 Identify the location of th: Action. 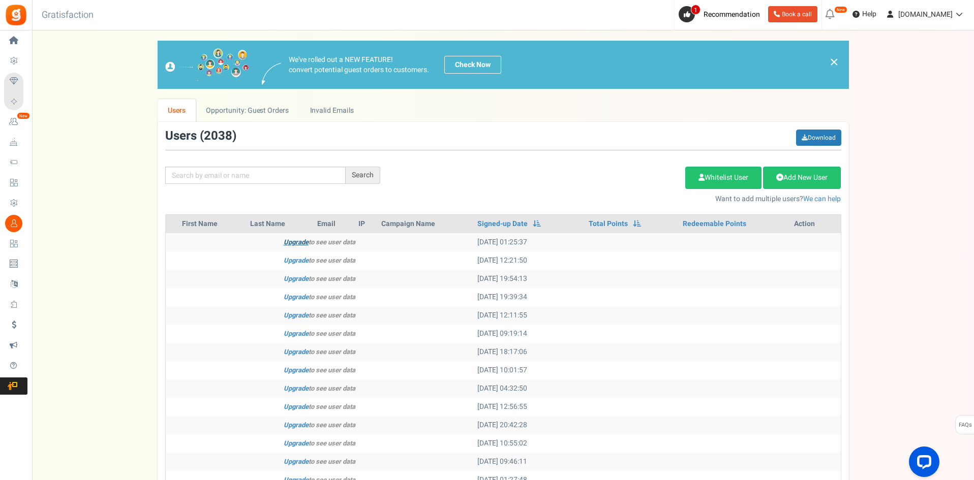
(816, 224).